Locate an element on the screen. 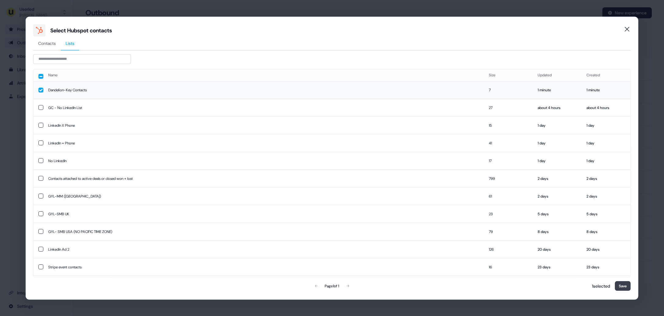 This screenshot has width=664, height=316. td: Oscilar (Tier 1 Contacts) is located at coordinates (264, 284).